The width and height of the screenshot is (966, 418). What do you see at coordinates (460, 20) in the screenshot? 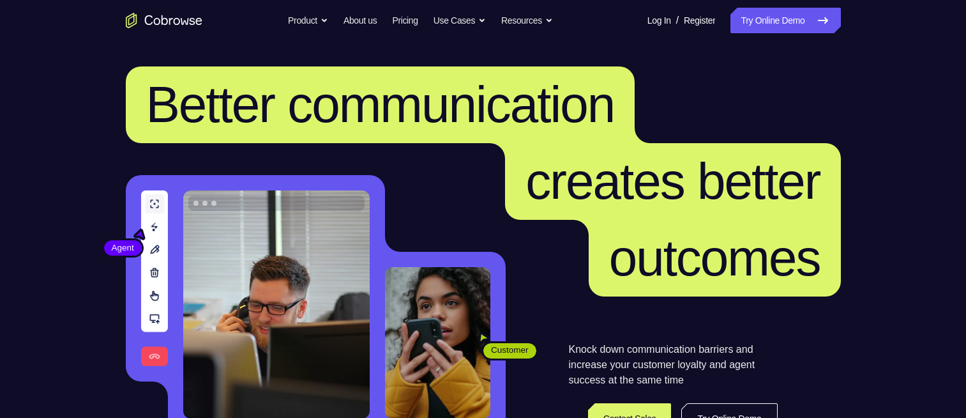
I see `button: Use Cases` at bounding box center [460, 20].